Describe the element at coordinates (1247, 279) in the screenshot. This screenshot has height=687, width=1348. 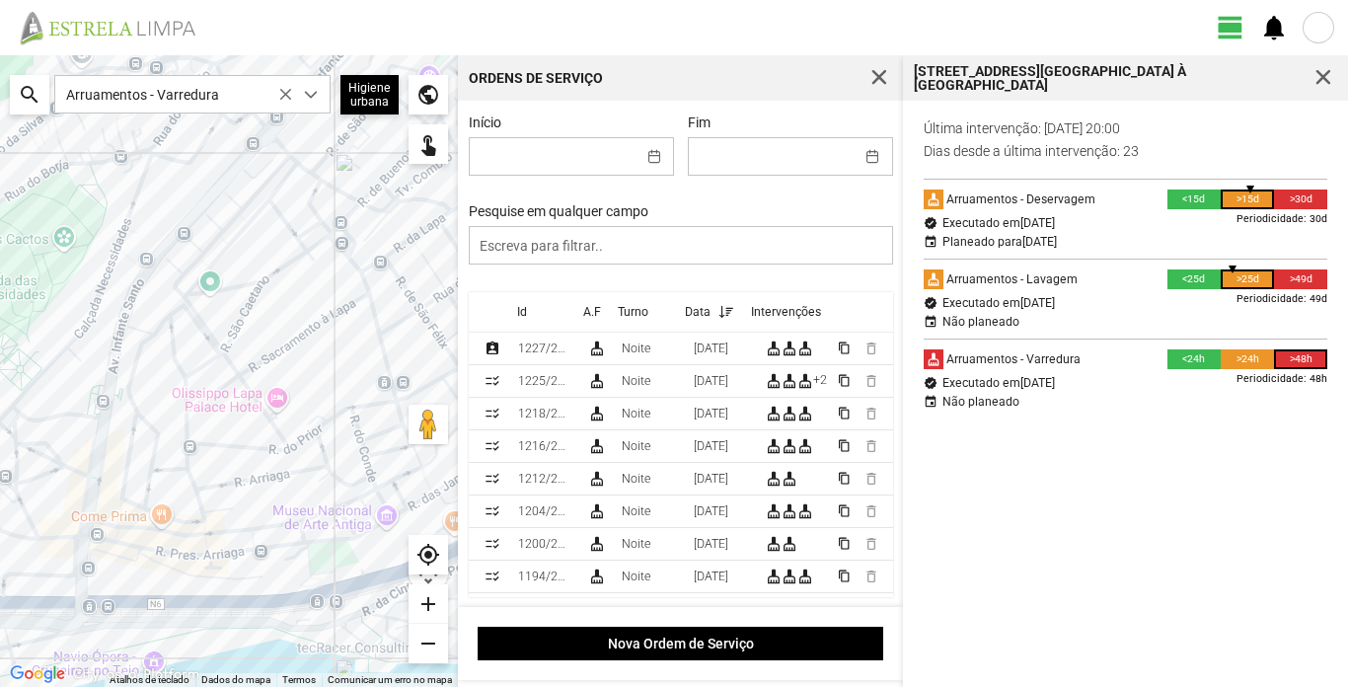
I see `div: >25d` at that location.